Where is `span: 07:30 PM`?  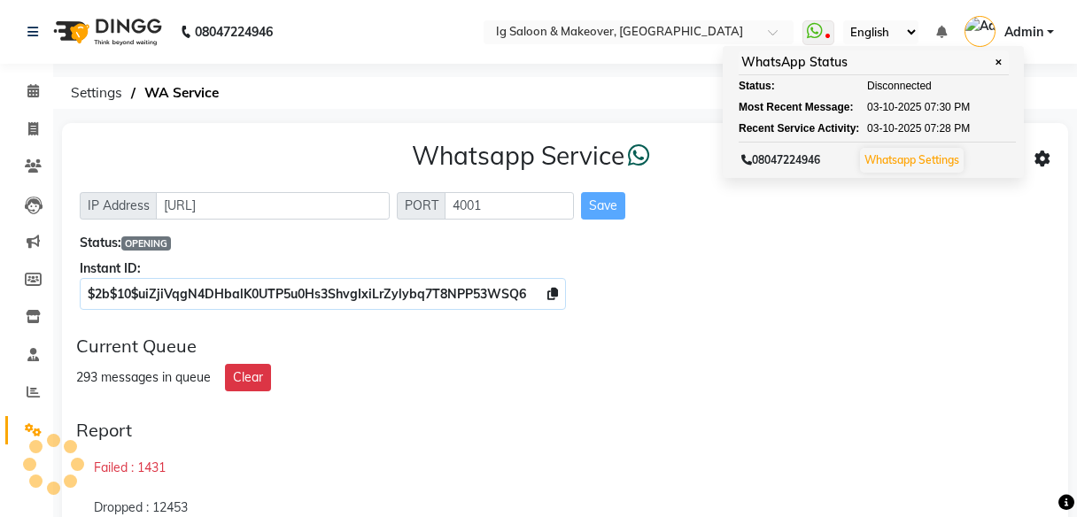
span: 07:30 PM is located at coordinates (946, 107).